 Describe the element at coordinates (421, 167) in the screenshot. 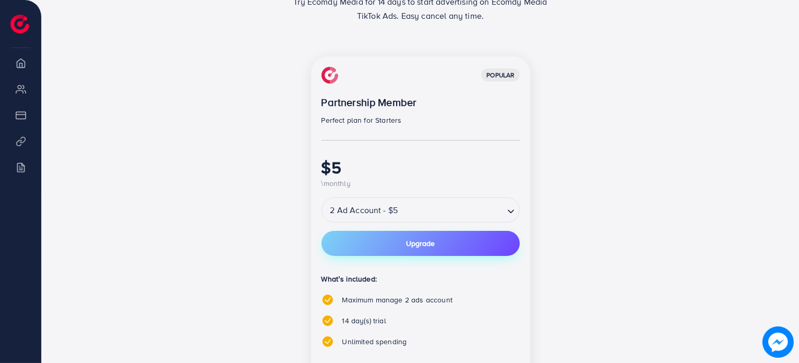

I see `h1: $5` at that location.